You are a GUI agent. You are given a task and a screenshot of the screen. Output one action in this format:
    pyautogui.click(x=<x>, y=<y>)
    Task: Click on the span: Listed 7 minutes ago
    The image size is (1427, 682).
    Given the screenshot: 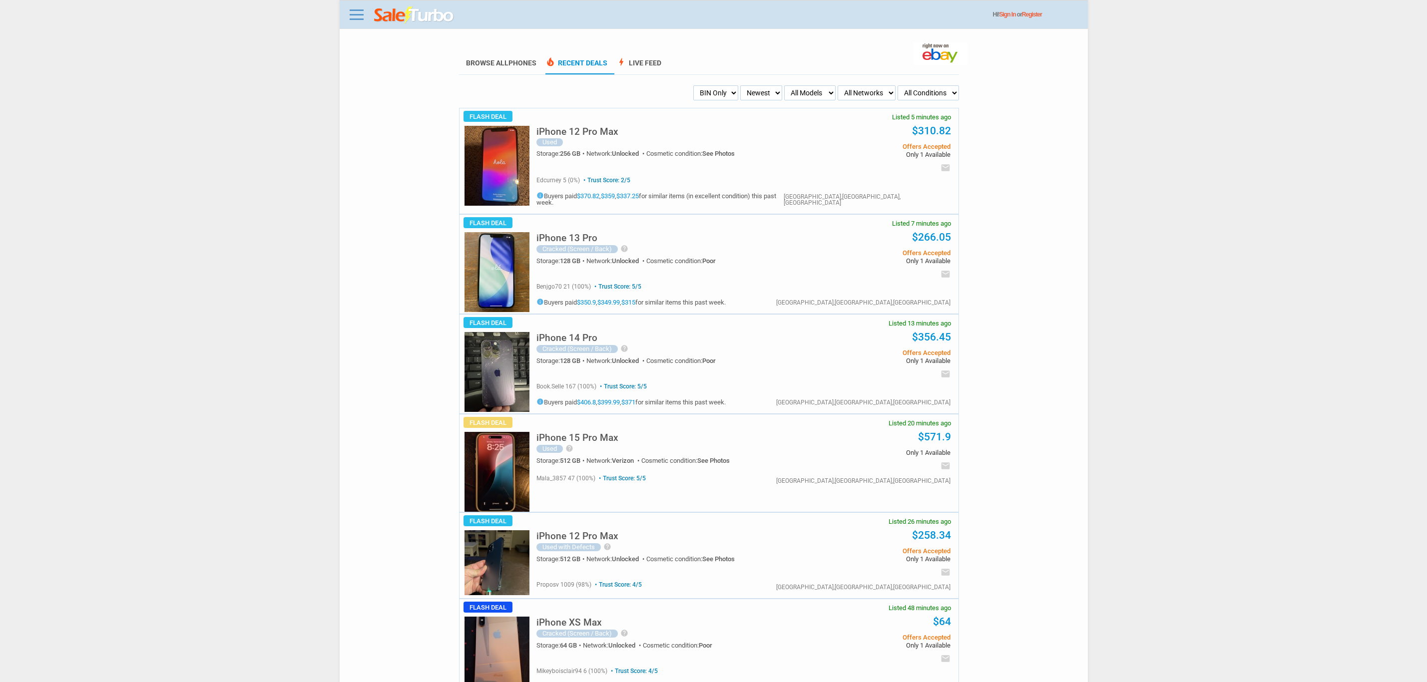 What is the action you would take?
    pyautogui.click(x=922, y=223)
    